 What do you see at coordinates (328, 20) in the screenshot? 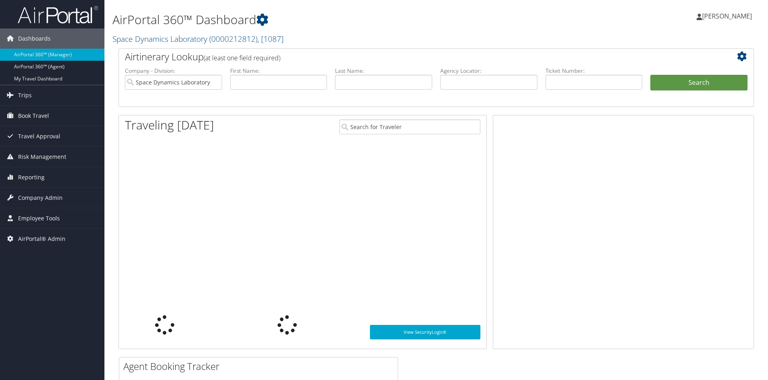
I see `h1: AirPortal 360™ Dashboard` at bounding box center [328, 20].